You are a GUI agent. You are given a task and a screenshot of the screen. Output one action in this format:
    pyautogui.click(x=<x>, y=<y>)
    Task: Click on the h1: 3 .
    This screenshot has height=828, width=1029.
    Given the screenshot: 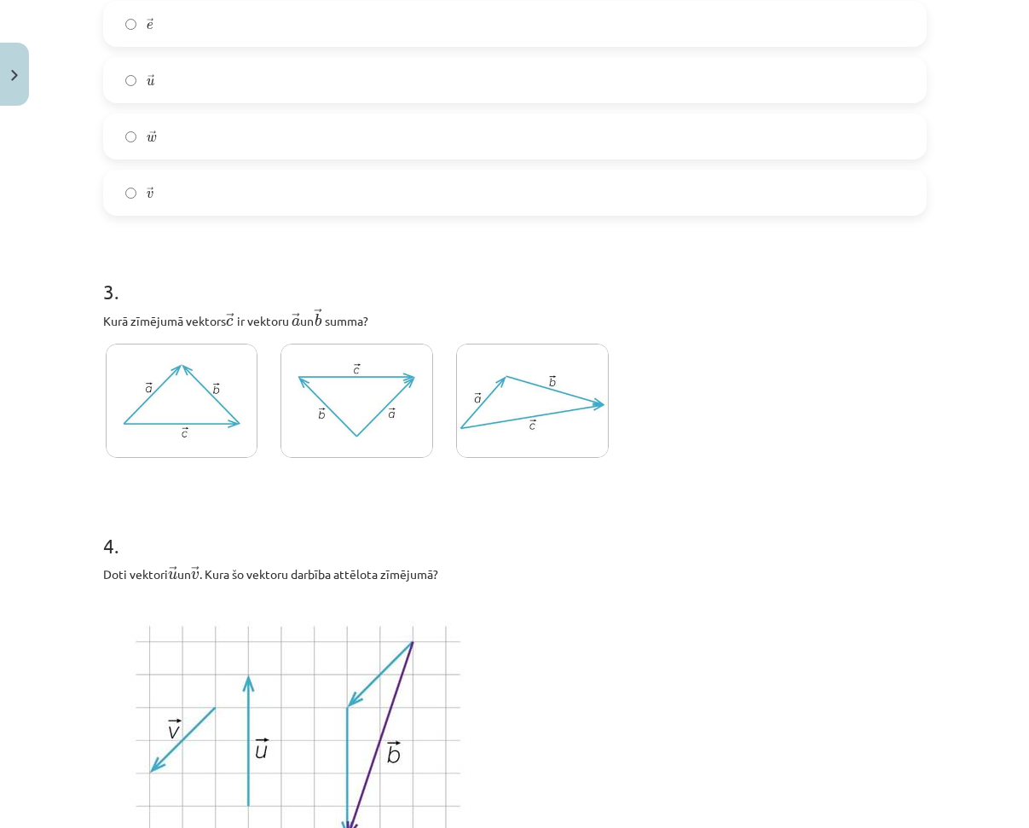 What is the action you would take?
    pyautogui.click(x=515, y=276)
    